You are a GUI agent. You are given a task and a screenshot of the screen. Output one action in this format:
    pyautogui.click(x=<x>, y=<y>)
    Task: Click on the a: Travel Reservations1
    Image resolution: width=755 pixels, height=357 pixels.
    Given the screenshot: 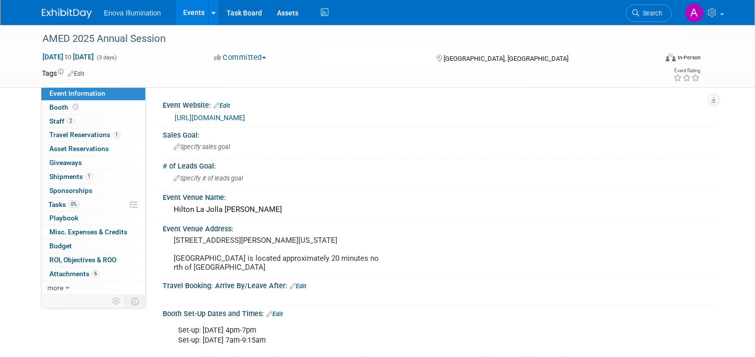 What is the action you would take?
    pyautogui.click(x=93, y=135)
    